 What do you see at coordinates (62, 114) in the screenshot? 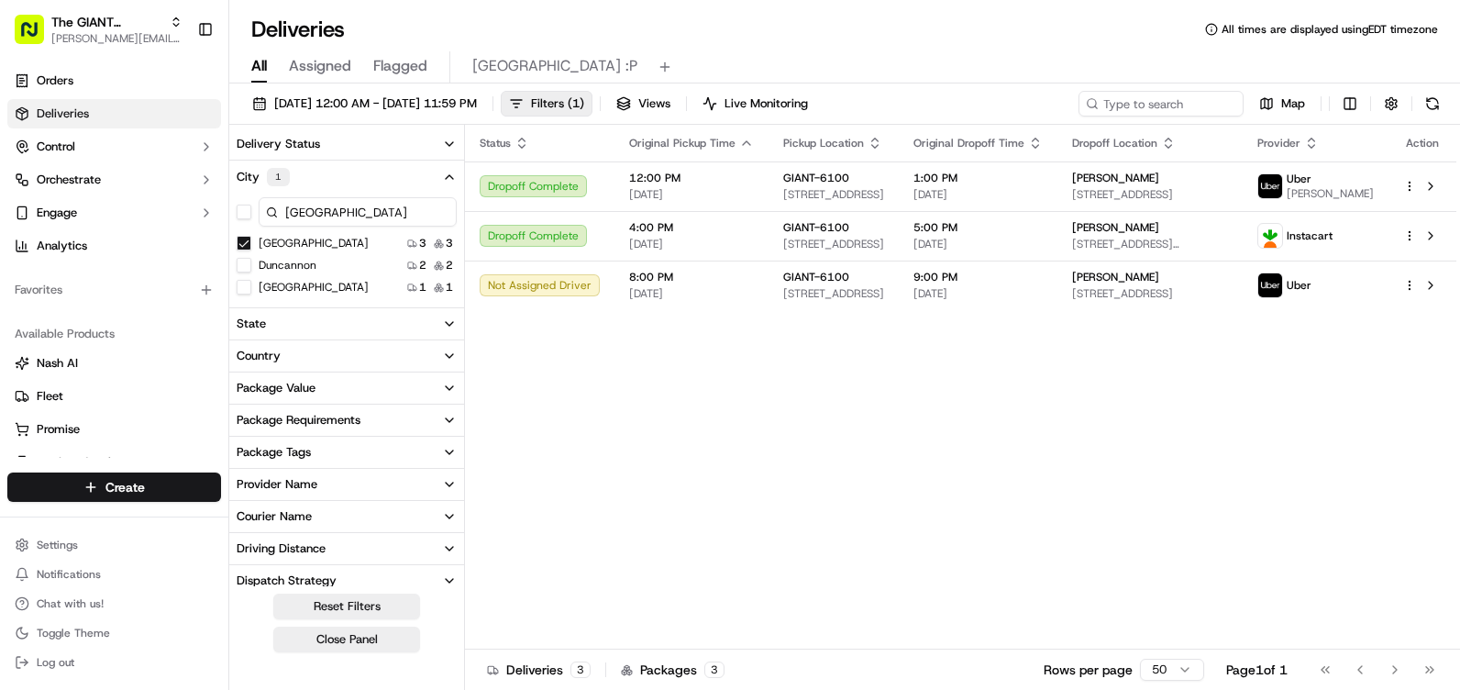
I see `span: Deliveries` at bounding box center [62, 114].